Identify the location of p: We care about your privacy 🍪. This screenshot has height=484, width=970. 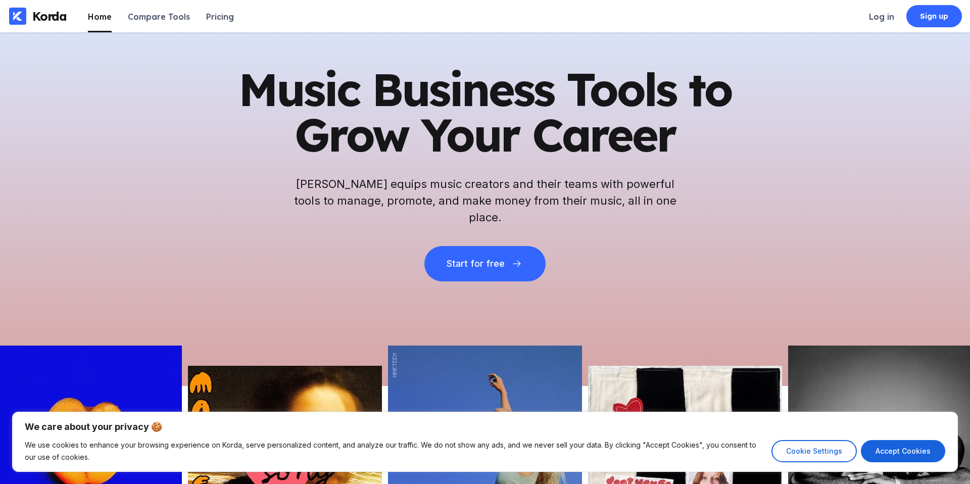
(485, 427).